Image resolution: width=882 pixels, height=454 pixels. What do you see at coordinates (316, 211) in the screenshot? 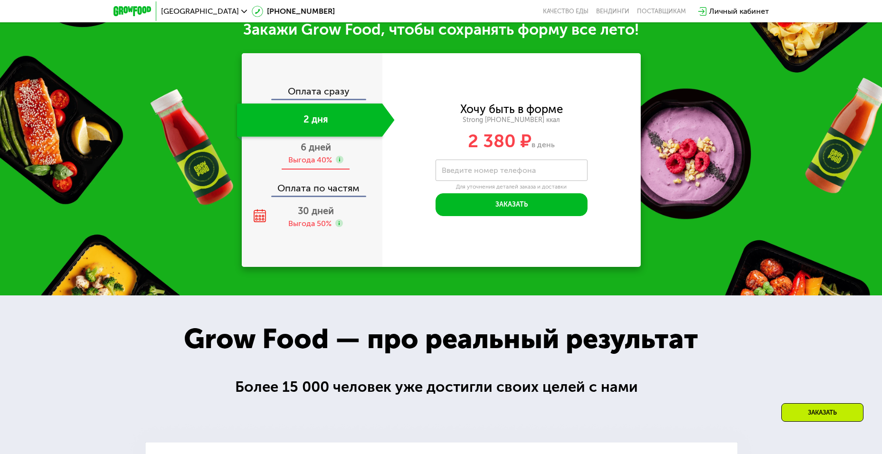
I see `span: 30 дней` at bounding box center [316, 211].